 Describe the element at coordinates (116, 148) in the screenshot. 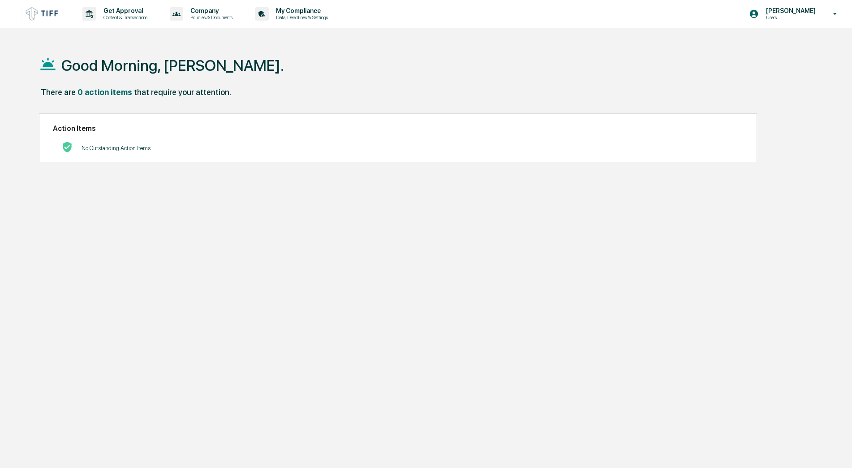

I see `p: No Outstanding Action Items` at that location.